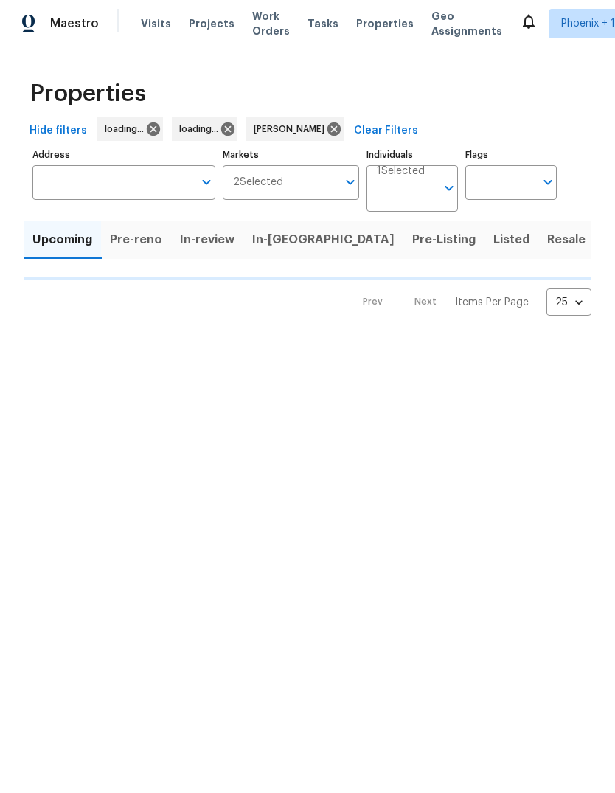  What do you see at coordinates (386, 131) in the screenshot?
I see `span: Clear Filters` at bounding box center [386, 131].